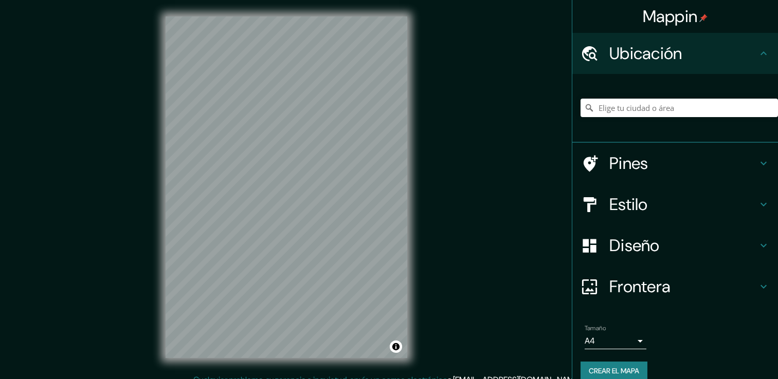 This screenshot has width=778, height=379. What do you see at coordinates (396, 347) in the screenshot?
I see `button: Alternar atribución` at bounding box center [396, 347].